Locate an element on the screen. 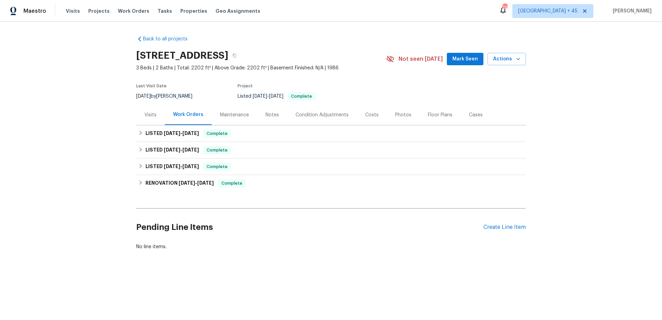 This screenshot has height=320, width=662. span: Tasks is located at coordinates (165, 11).